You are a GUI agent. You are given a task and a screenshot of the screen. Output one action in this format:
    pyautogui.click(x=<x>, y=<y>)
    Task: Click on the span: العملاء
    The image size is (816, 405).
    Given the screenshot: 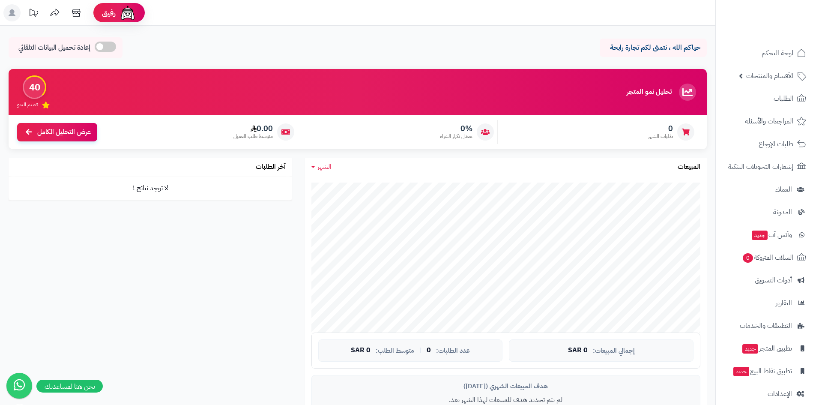 What is the action you would take?
    pyautogui.click(x=783, y=189)
    